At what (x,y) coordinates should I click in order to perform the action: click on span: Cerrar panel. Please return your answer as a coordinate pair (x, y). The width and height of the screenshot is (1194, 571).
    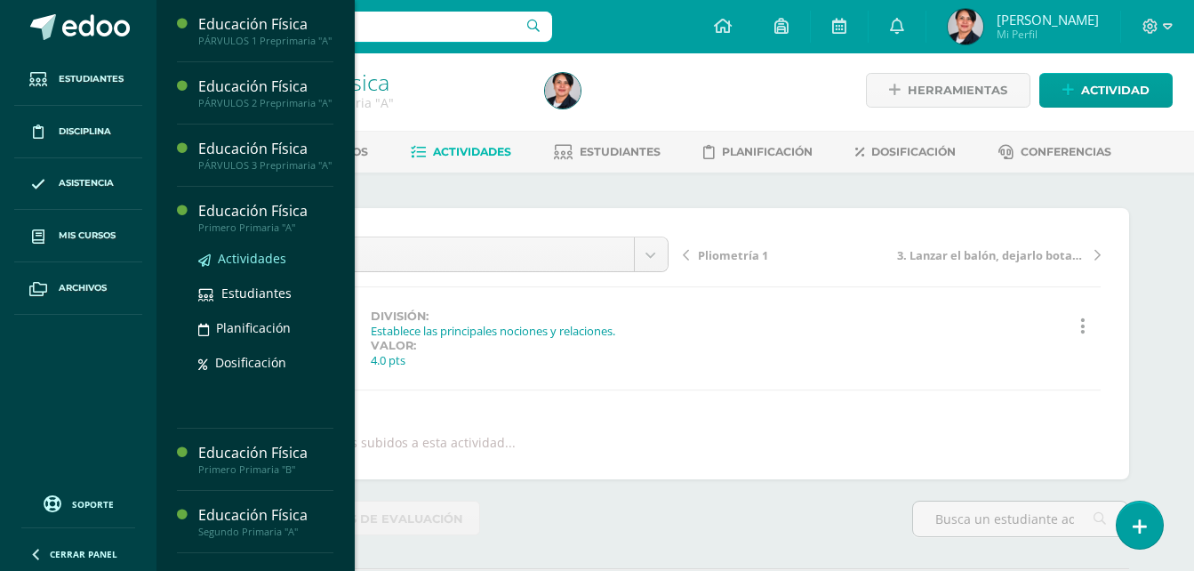
    Looking at the image, I should click on (84, 554).